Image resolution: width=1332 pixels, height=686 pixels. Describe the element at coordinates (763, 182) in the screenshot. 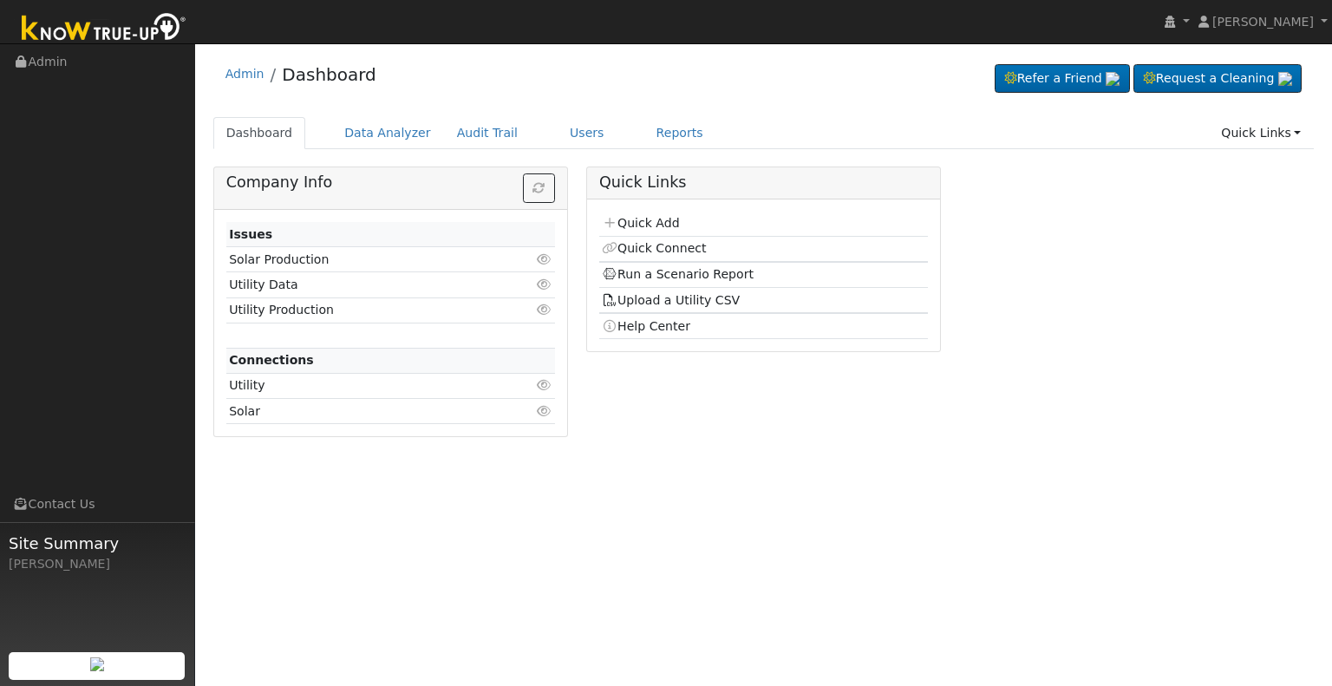

I see `h5: Quick Links` at that location.